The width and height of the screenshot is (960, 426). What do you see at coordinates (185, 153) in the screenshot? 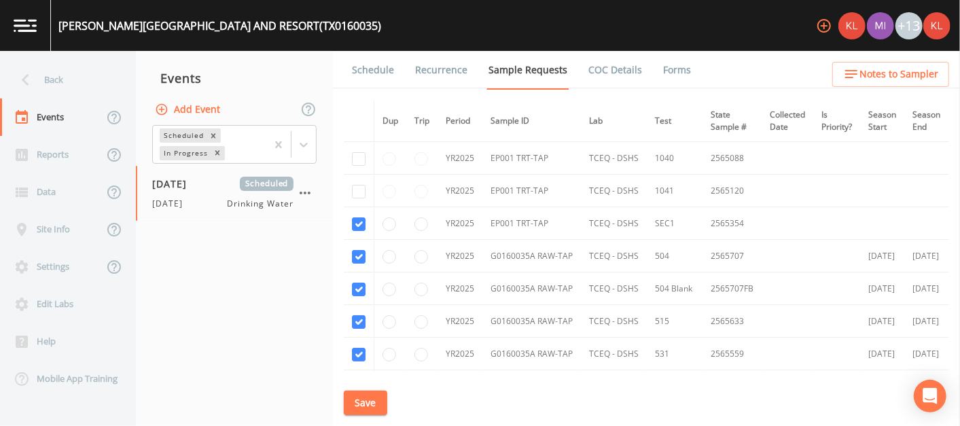
I see `div: In Progress` at bounding box center [185, 153].